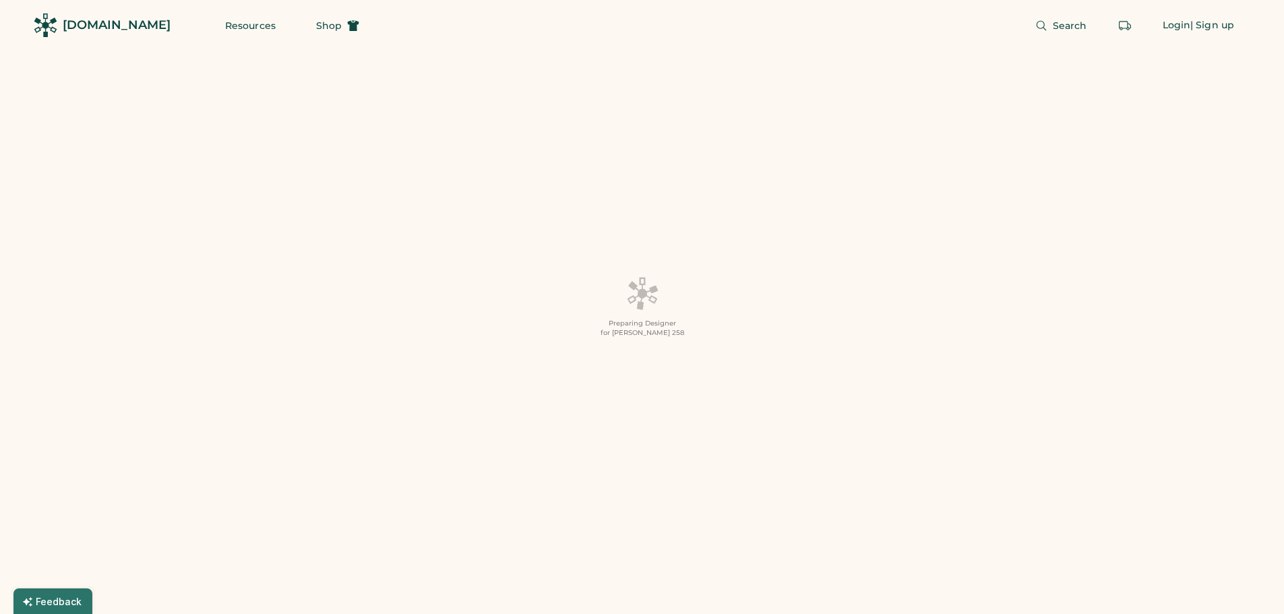 This screenshot has height=614, width=1284. What do you see at coordinates (1125, 26) in the screenshot?
I see `button: Retrieve an order` at bounding box center [1125, 26].